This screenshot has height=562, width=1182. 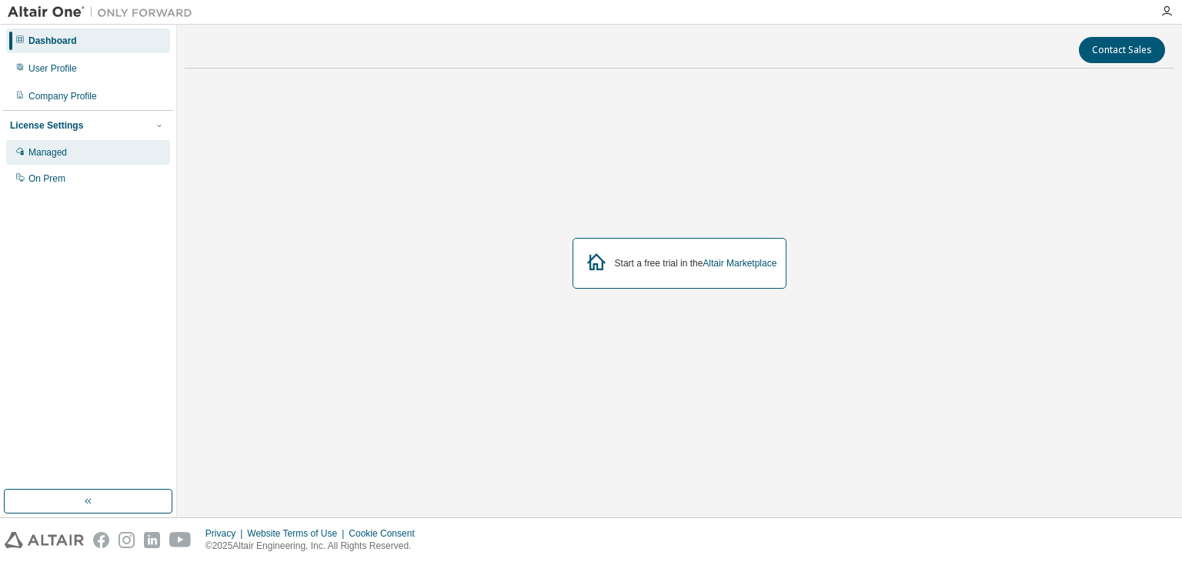 I want to click on img: linkedin.svg, so click(x=152, y=539).